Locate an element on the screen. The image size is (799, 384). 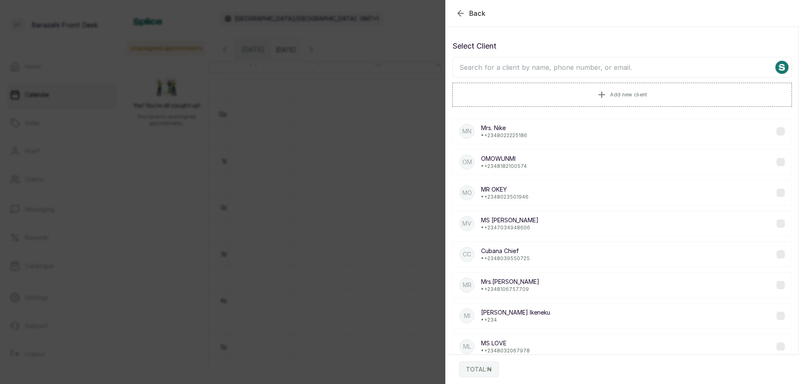
p: Mr is located at coordinates (467, 285).